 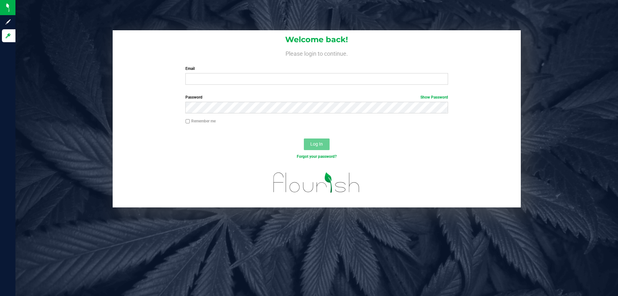 What do you see at coordinates (316, 69) in the screenshot?
I see `label: Email` at bounding box center [316, 69].